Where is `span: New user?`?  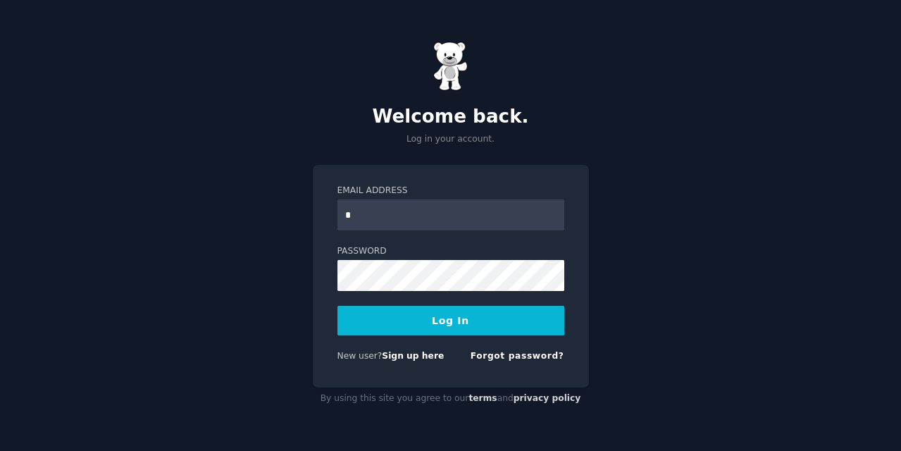
span: New user? is located at coordinates (360, 356).